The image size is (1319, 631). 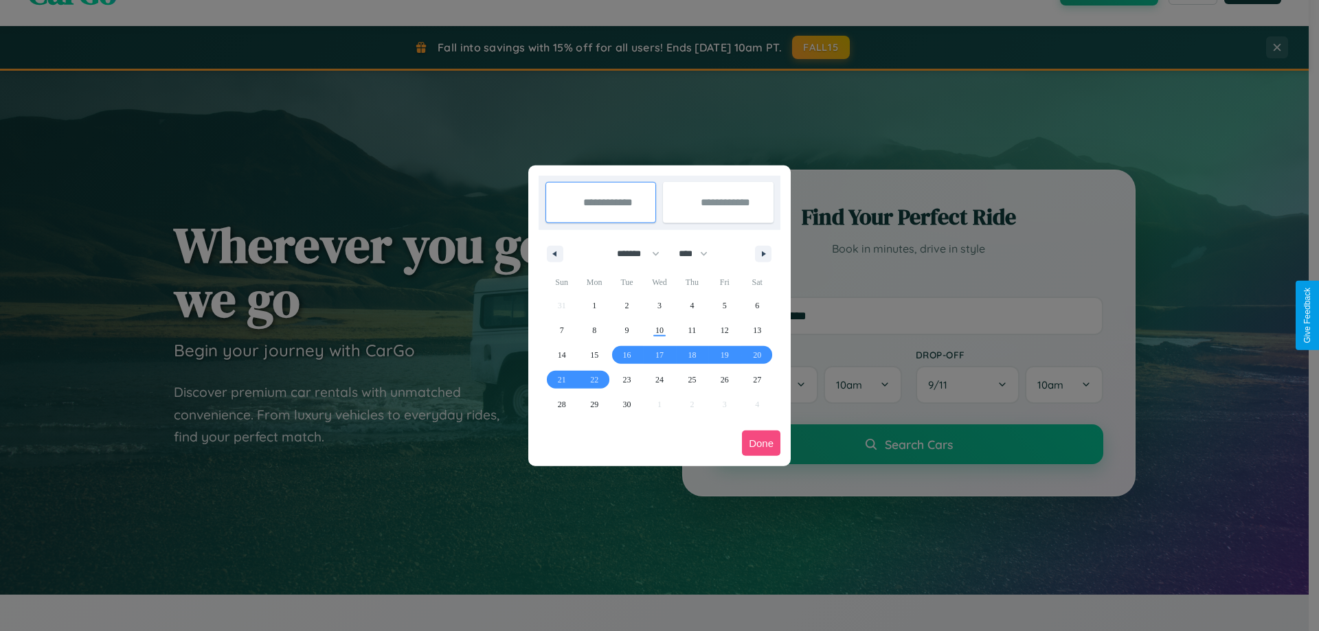 What do you see at coordinates (659, 330) in the screenshot?
I see `span: 10` at bounding box center [659, 330].